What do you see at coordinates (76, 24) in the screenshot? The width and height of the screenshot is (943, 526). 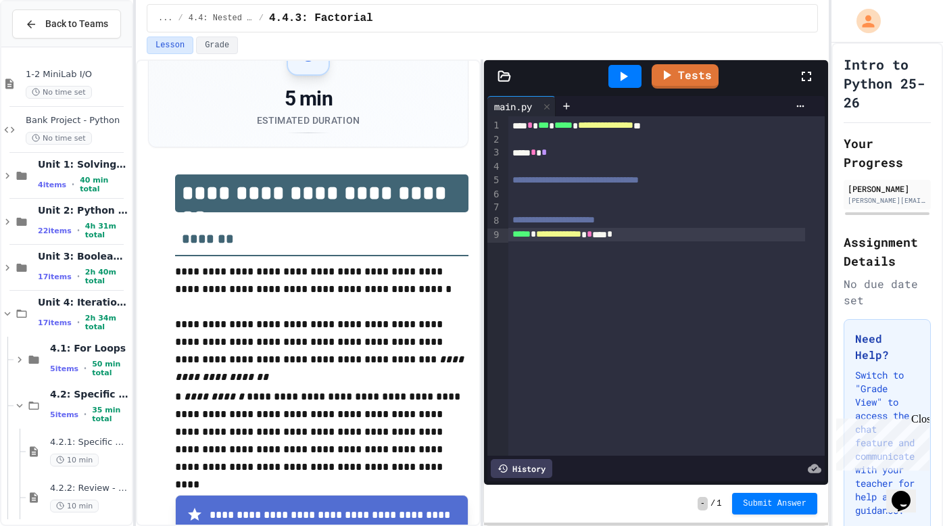 I see `span: Back to Teams` at bounding box center [76, 24].